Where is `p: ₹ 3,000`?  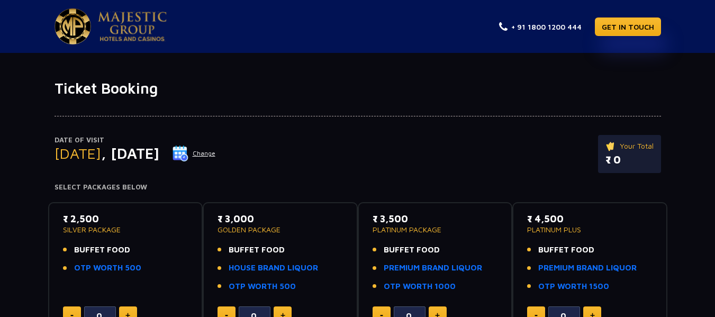
p: ₹ 3,000 is located at coordinates (280, 219).